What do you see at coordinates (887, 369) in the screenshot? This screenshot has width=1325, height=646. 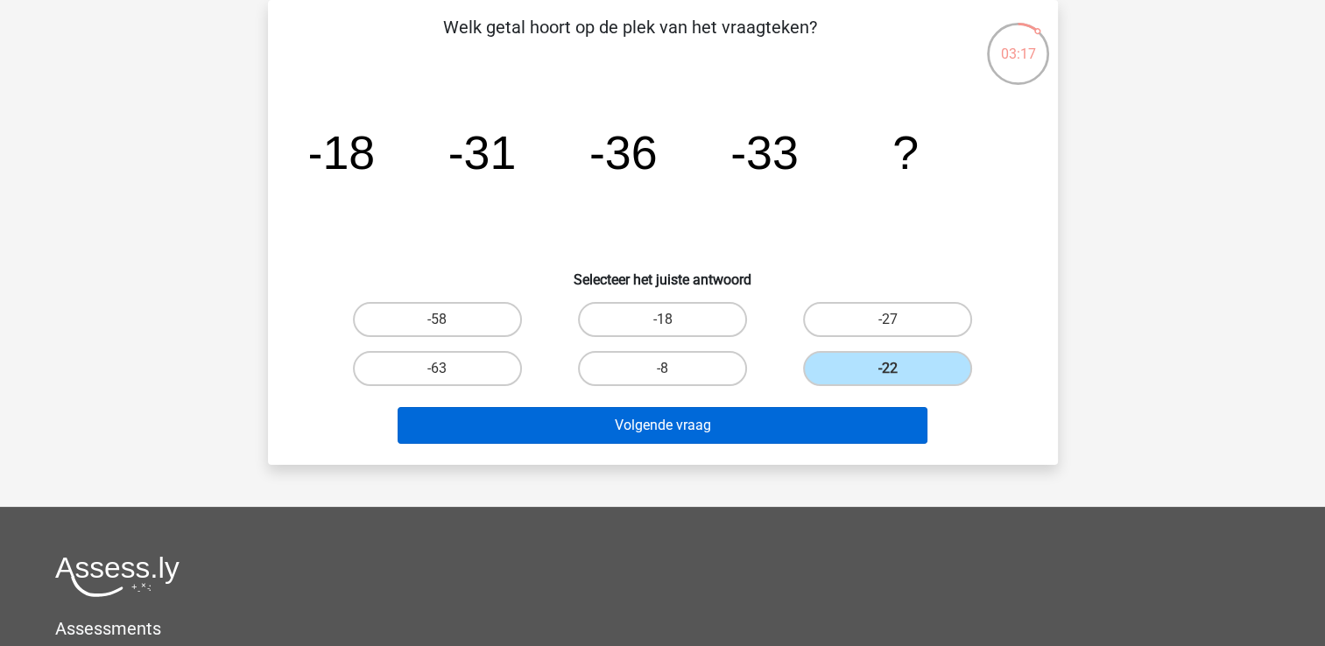 I see `label: -22` at bounding box center [887, 369].